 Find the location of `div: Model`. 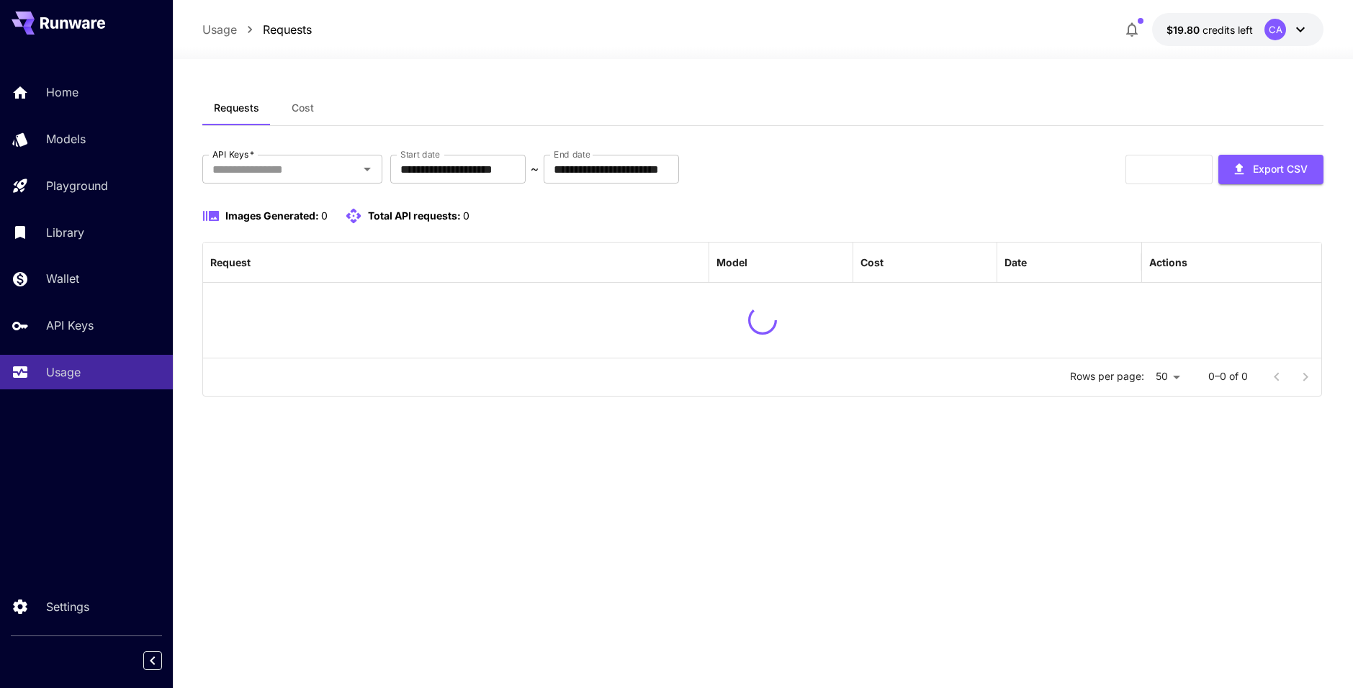

div: Model is located at coordinates (732, 262).